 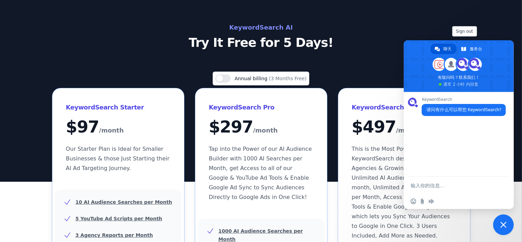 What do you see at coordinates (444, 49) in the screenshot?
I see `a: 聊天` at bounding box center [444, 49].